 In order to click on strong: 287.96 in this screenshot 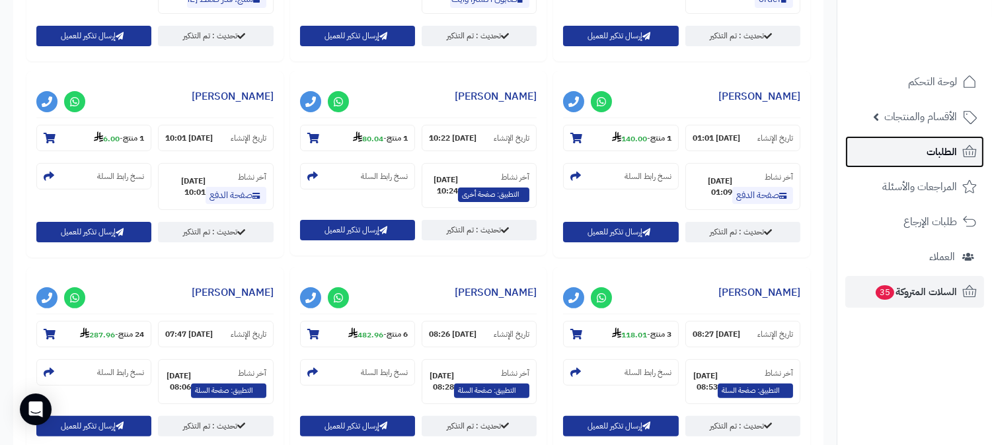, I will do `click(97, 335)`.